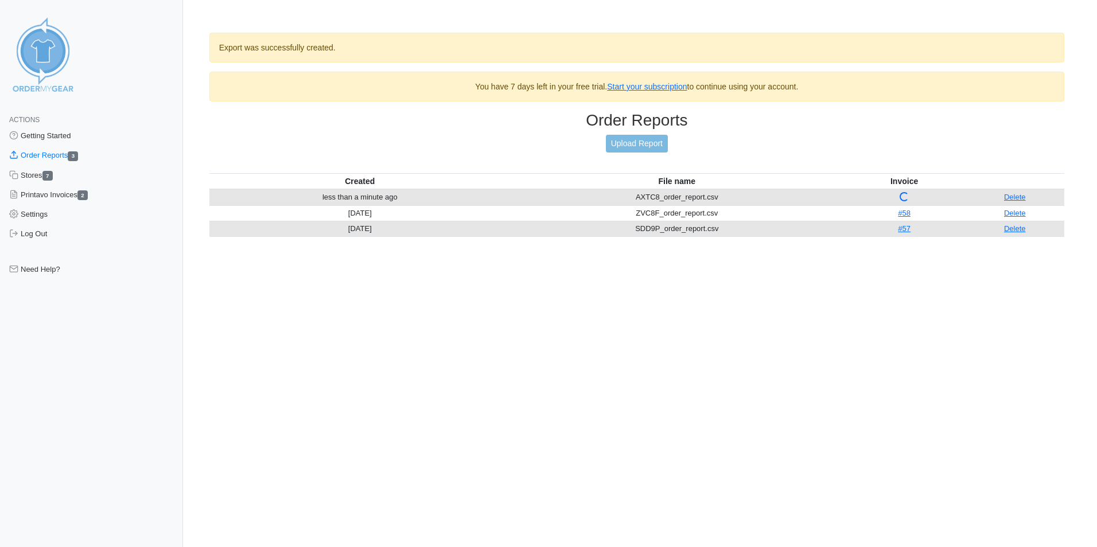  I want to click on span: 7, so click(48, 176).